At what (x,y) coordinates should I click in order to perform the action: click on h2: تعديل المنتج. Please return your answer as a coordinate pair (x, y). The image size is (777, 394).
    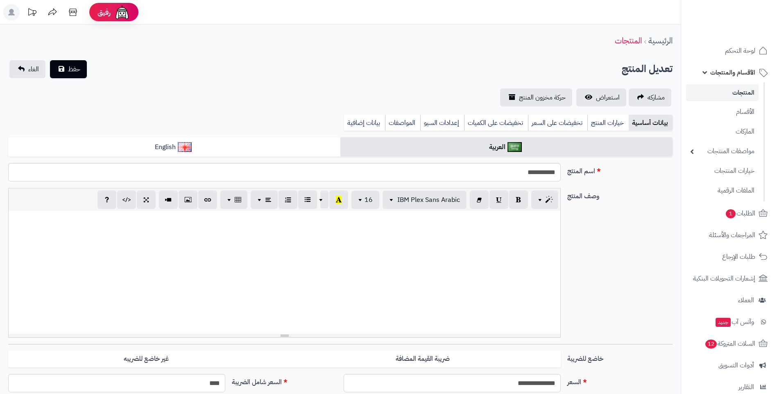
    Looking at the image, I should click on (648, 69).